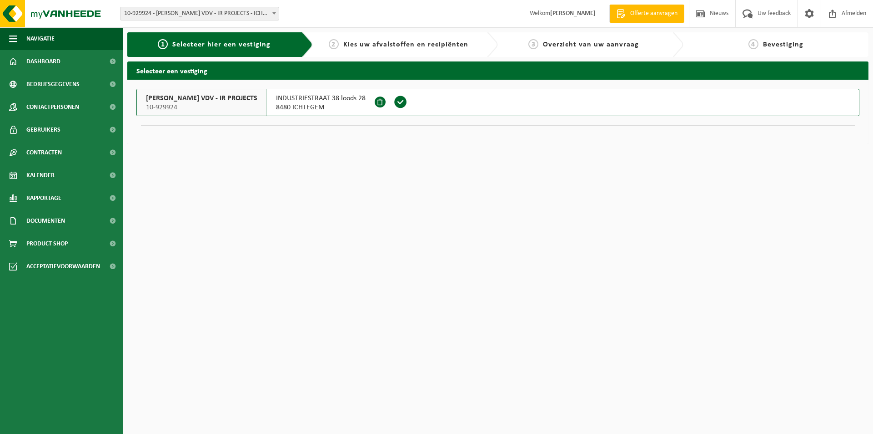 This screenshot has height=434, width=873. Describe the element at coordinates (321, 98) in the screenshot. I see `span: INDUSTRIESTRAAT 38 loods 28` at that location.